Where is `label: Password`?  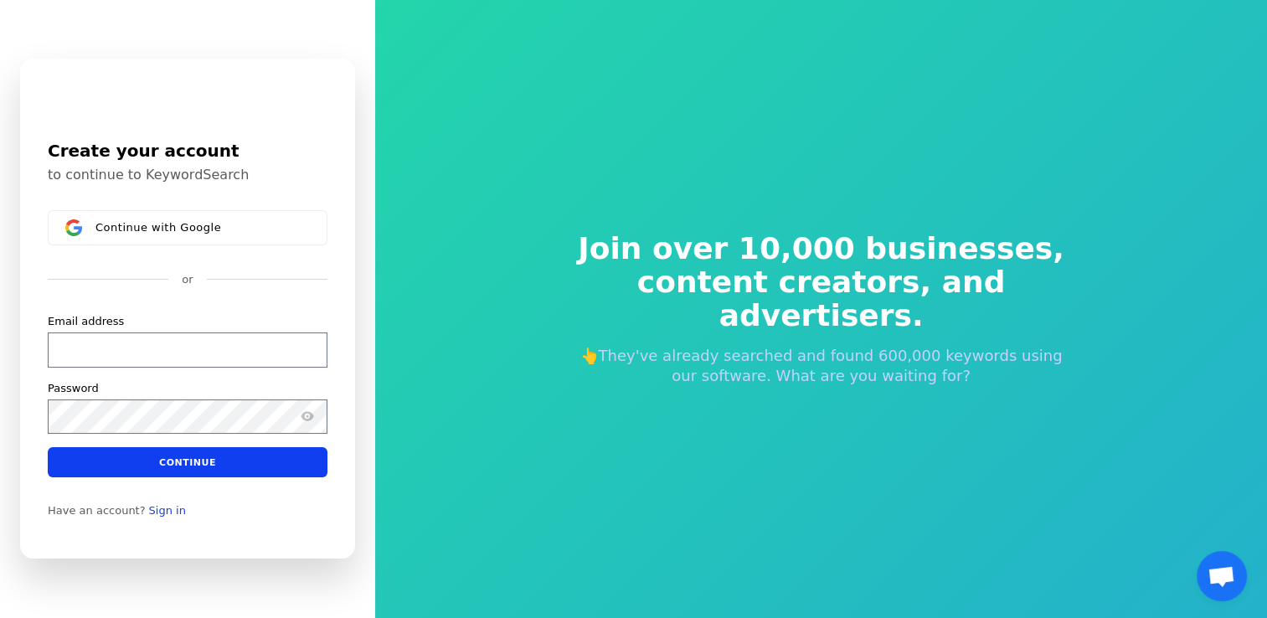
label: Password is located at coordinates (73, 388).